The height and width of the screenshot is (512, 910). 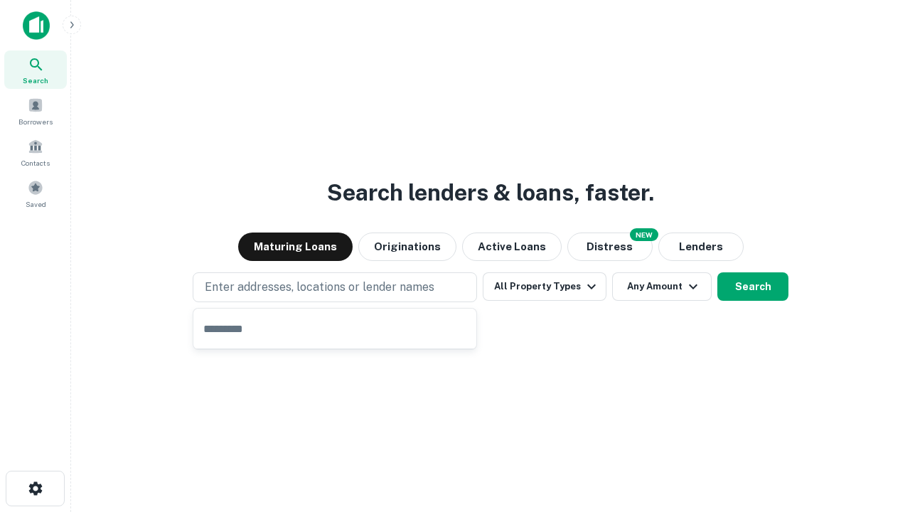 I want to click on div: Borrowers, so click(x=36, y=111).